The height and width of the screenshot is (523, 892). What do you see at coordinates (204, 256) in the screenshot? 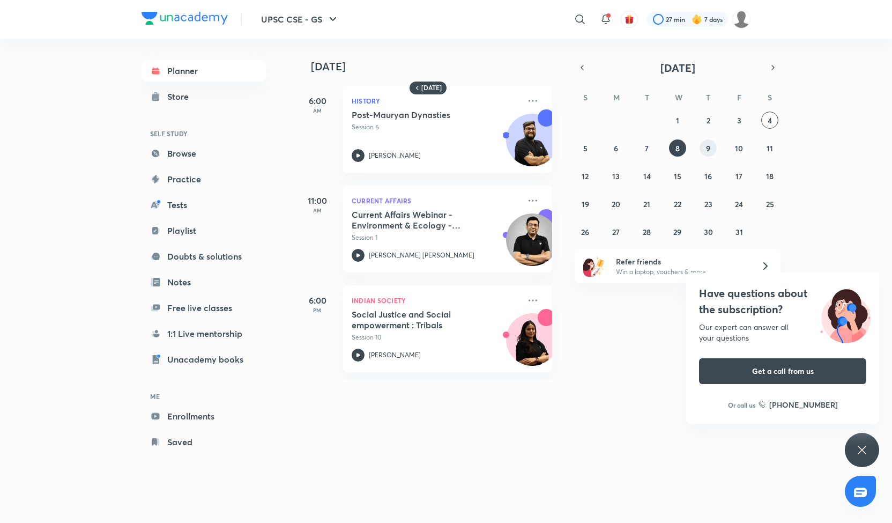
I see `a: Doubts & solutions` at bounding box center [204, 256].